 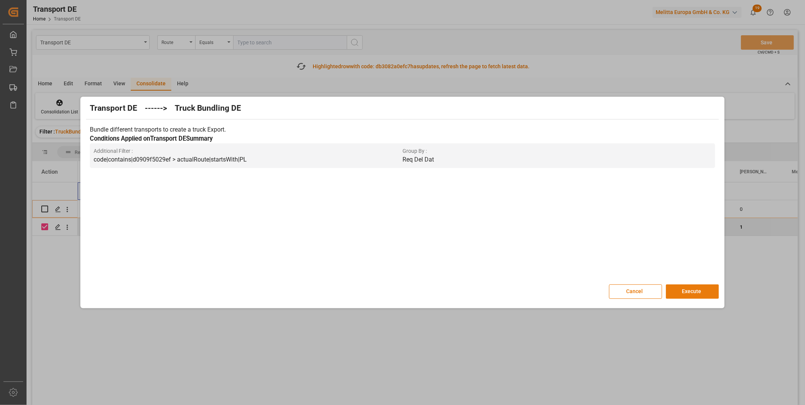 I want to click on h3: Conditions Applied on Transport DE Summary, so click(x=402, y=139).